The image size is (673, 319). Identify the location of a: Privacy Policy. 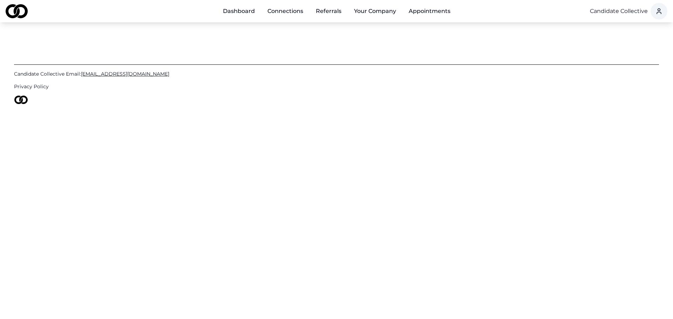
(336, 87).